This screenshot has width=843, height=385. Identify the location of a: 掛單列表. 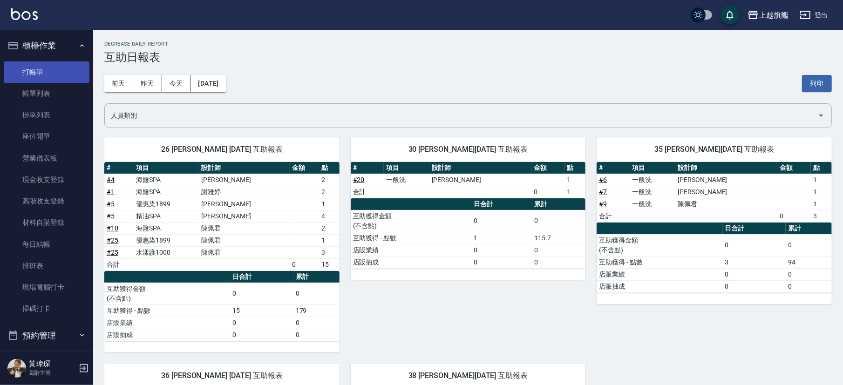
(47, 115).